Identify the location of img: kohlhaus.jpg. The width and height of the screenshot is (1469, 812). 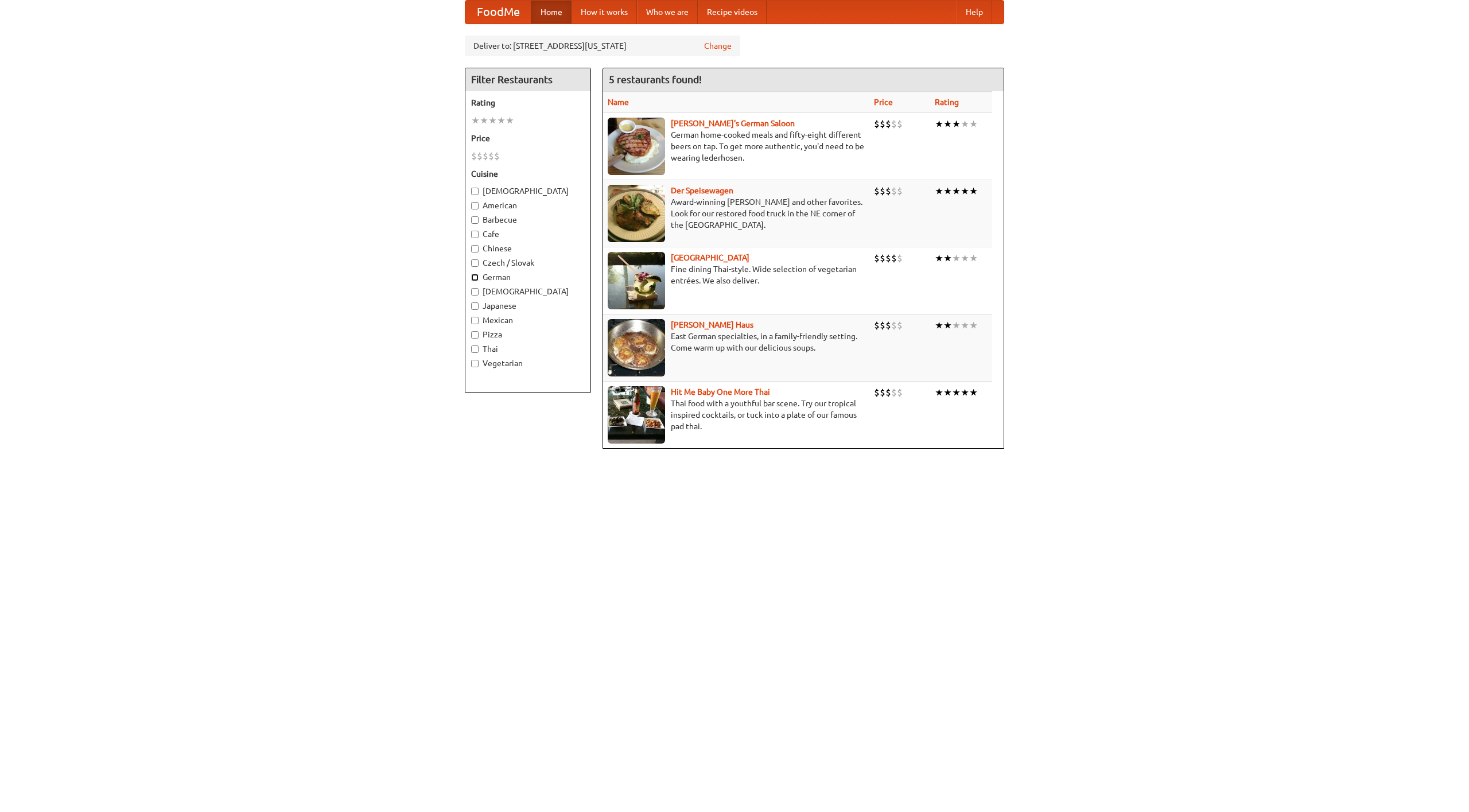
(637, 348).